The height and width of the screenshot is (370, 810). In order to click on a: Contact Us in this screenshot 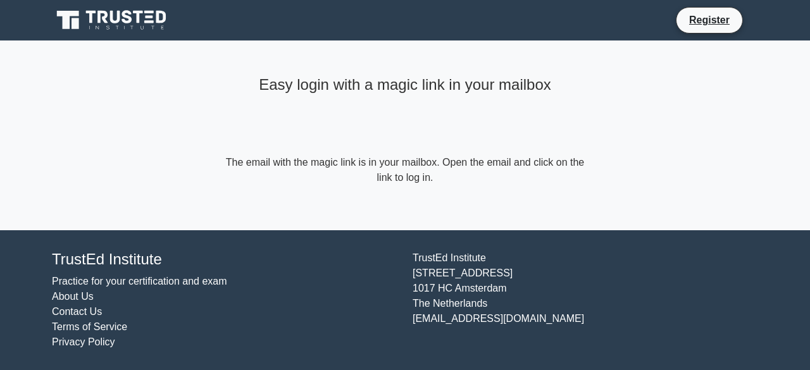, I will do `click(77, 311)`.